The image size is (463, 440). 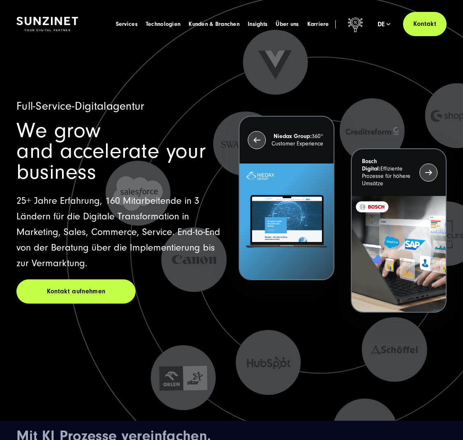 What do you see at coordinates (286, 221) in the screenshot?
I see `img: Letztes Projekt von Niedax. Ein Laptop auf dem die Niedax Website geöffnet ist, auf blauem Hinter...` at bounding box center [286, 221].